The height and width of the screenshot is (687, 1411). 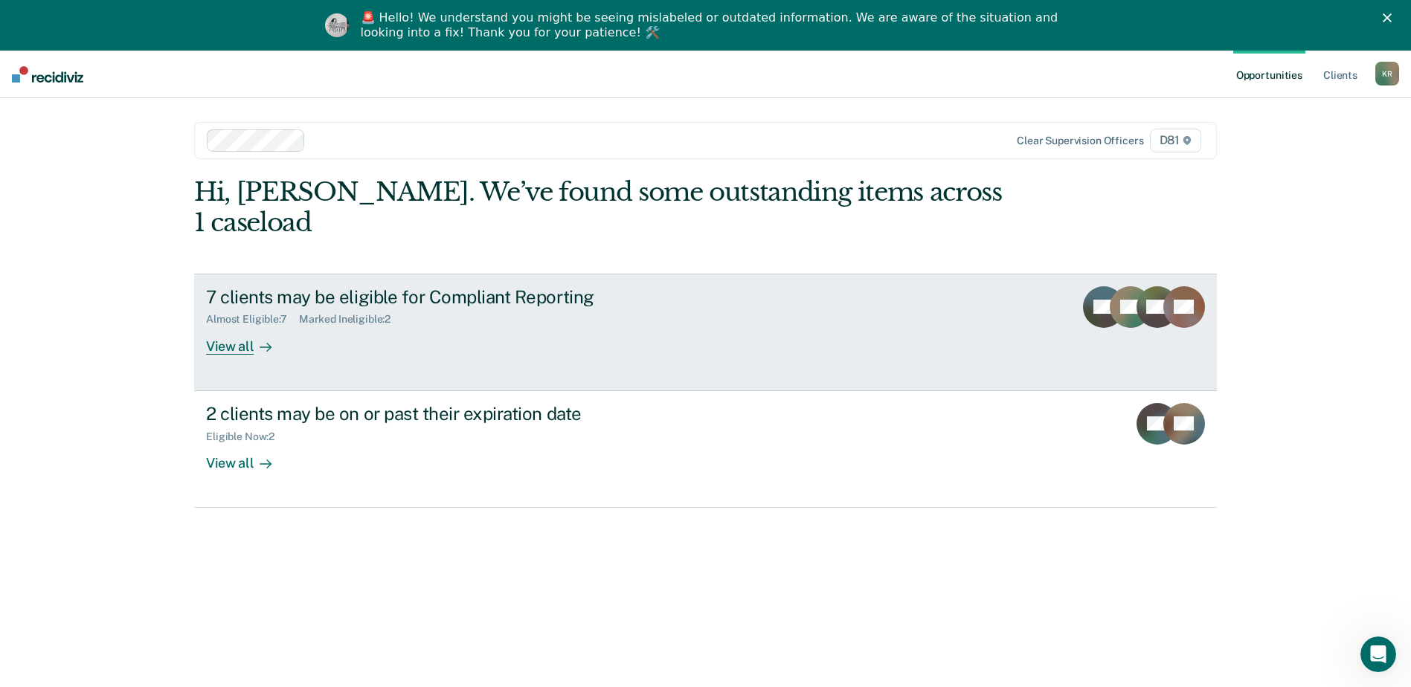 What do you see at coordinates (1340, 74) in the screenshot?
I see `a: Clients` at bounding box center [1340, 74].